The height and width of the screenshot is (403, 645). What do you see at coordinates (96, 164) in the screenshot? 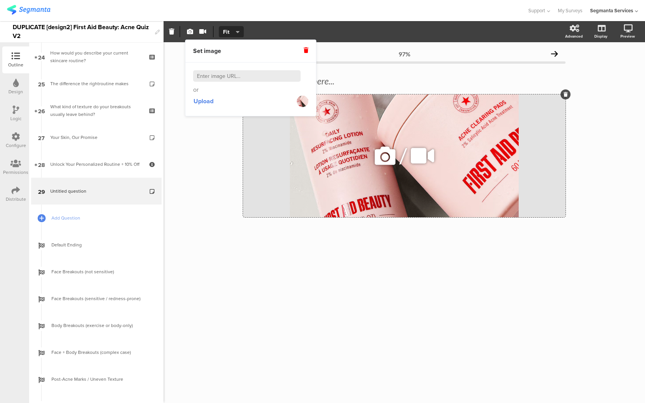
I see `a: 28 Unlock Your Personalized Routine + 10% Off` at bounding box center [96, 164].